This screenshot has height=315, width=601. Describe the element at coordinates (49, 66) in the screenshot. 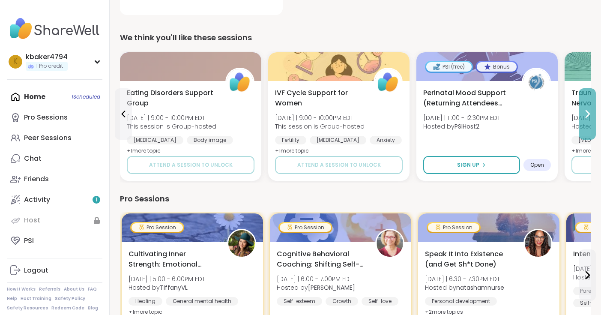

I see `span: 1 Pro credit` at that location.